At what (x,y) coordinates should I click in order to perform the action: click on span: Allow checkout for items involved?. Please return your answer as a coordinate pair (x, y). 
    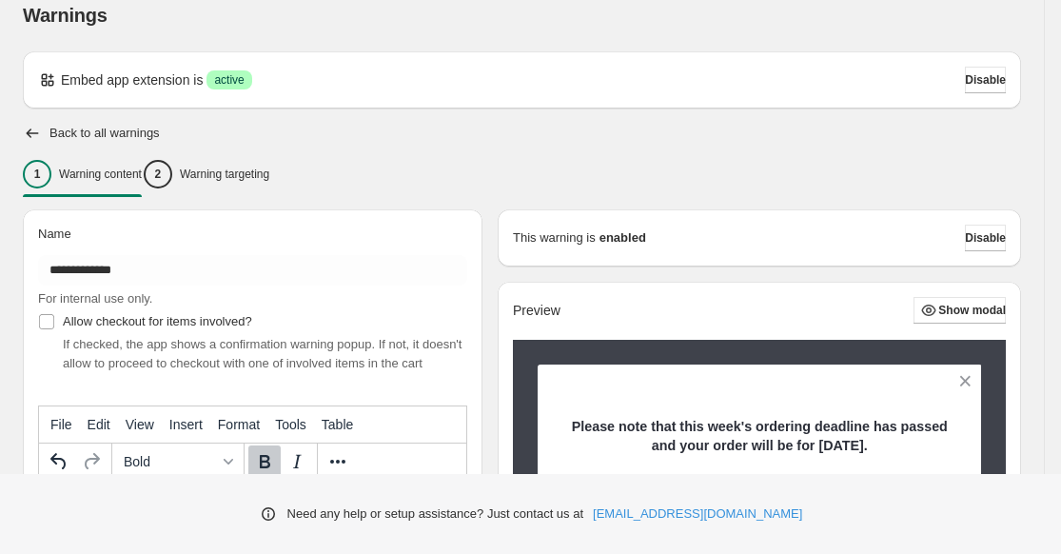
    Looking at the image, I should click on (157, 321).